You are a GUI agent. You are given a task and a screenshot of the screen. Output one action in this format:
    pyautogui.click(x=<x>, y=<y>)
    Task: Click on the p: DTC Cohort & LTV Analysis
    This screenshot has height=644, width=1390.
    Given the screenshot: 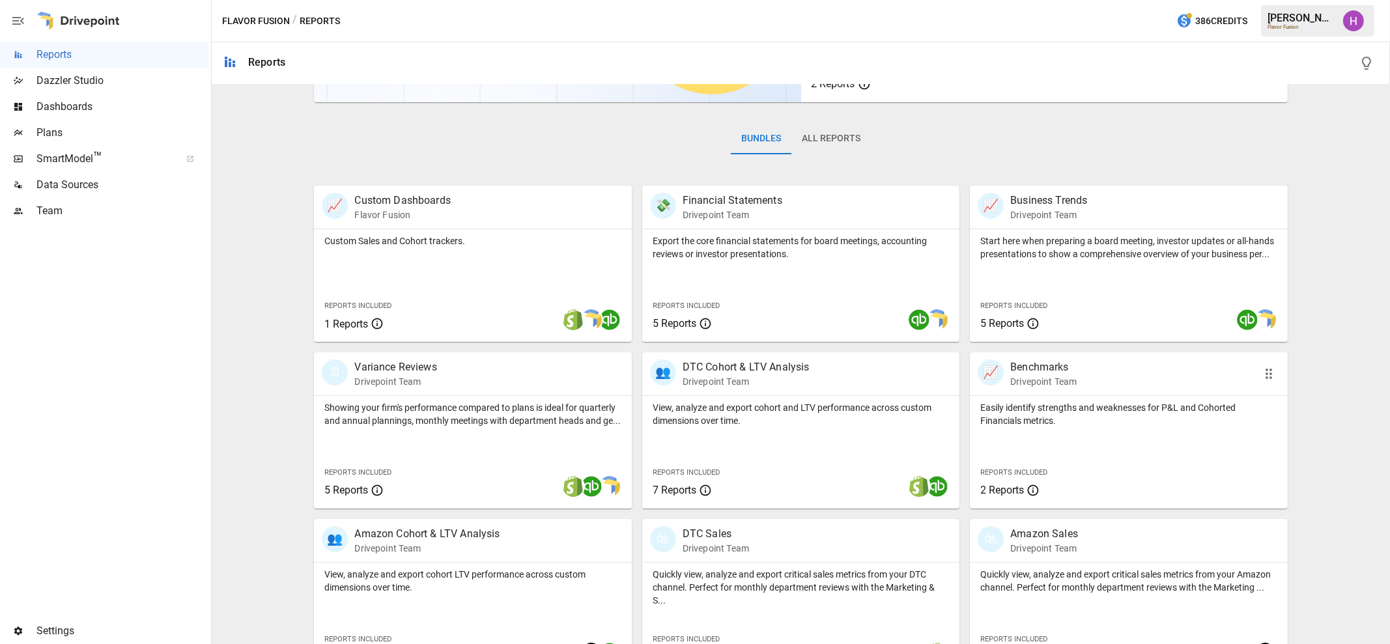 What is the action you would take?
    pyautogui.click(x=746, y=367)
    